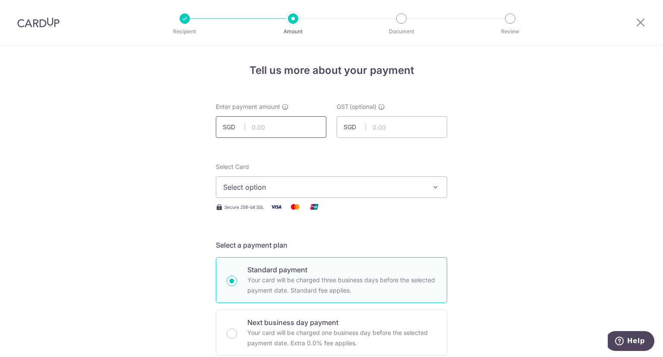 The width and height of the screenshot is (663, 357). I want to click on img: Union Pay, so click(314, 206).